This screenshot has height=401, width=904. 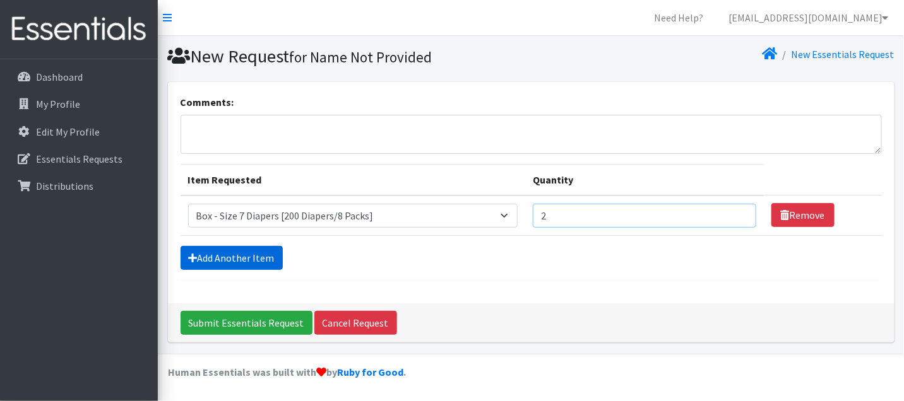 I want to click on img: HumanEssentials, so click(x=79, y=29).